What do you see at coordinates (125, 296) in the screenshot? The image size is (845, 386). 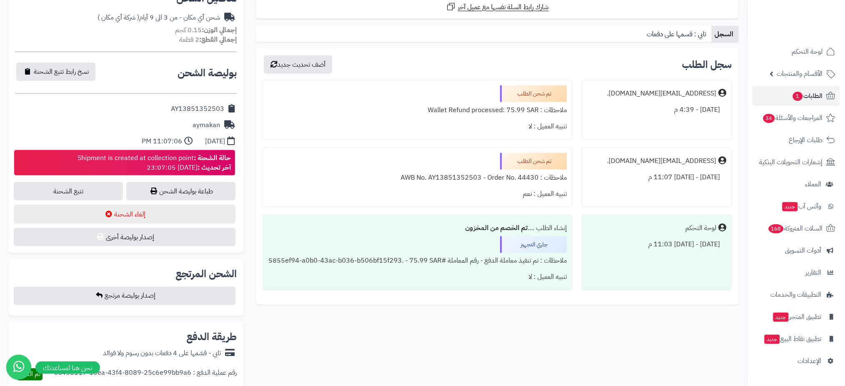 I see `button: إصدار بوليصة مرتجع` at bounding box center [125, 296].